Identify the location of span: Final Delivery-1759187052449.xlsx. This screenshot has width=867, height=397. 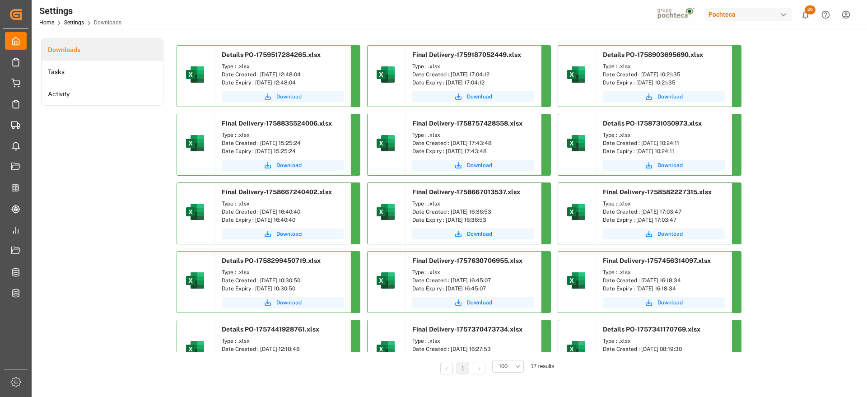
(466, 55).